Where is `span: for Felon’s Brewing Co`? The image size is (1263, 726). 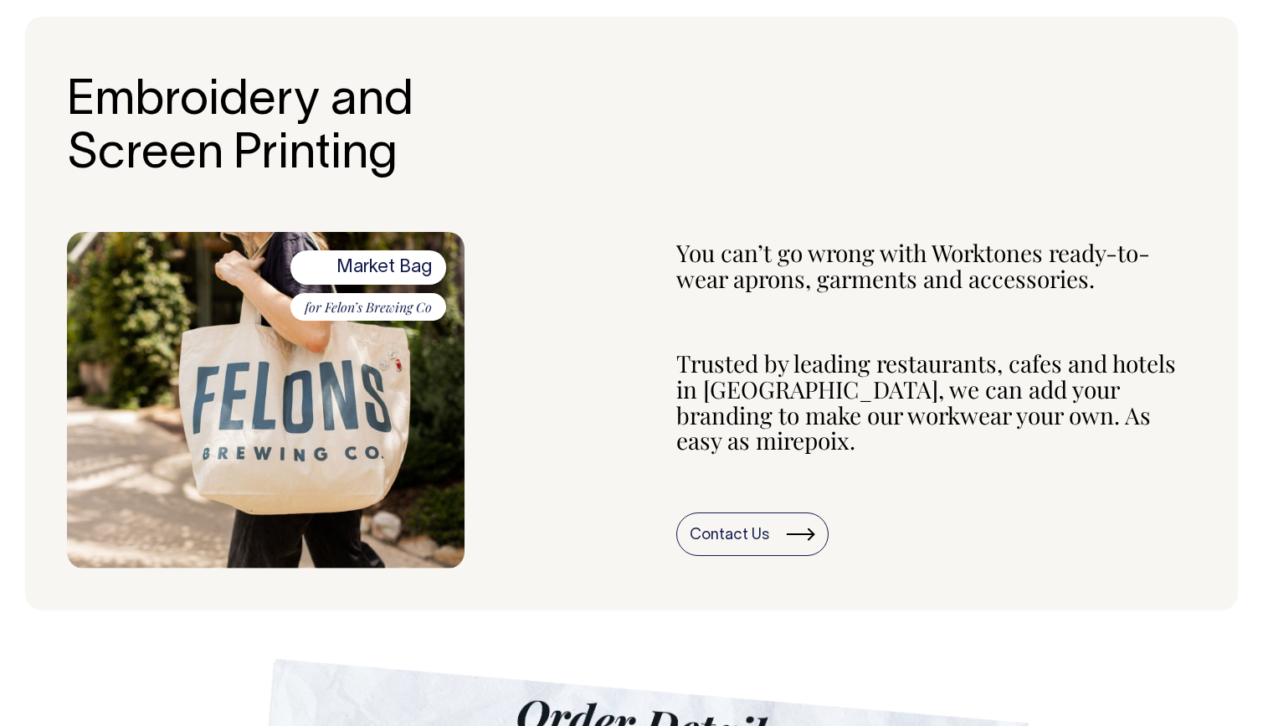
span: for Felon’s Brewing Co is located at coordinates (368, 307).